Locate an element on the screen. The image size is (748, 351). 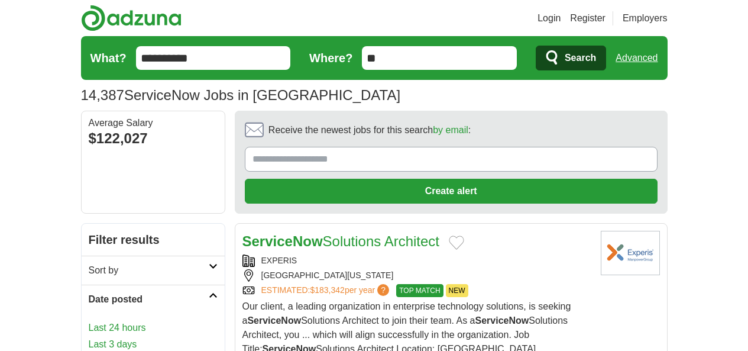
span: Search is located at coordinates (580, 58).